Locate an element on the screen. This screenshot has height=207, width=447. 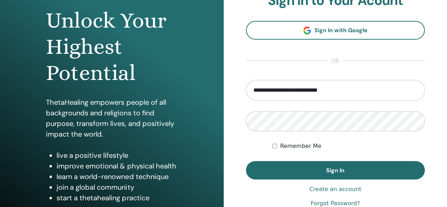
li: start a thetahealing practice is located at coordinates (117, 197).